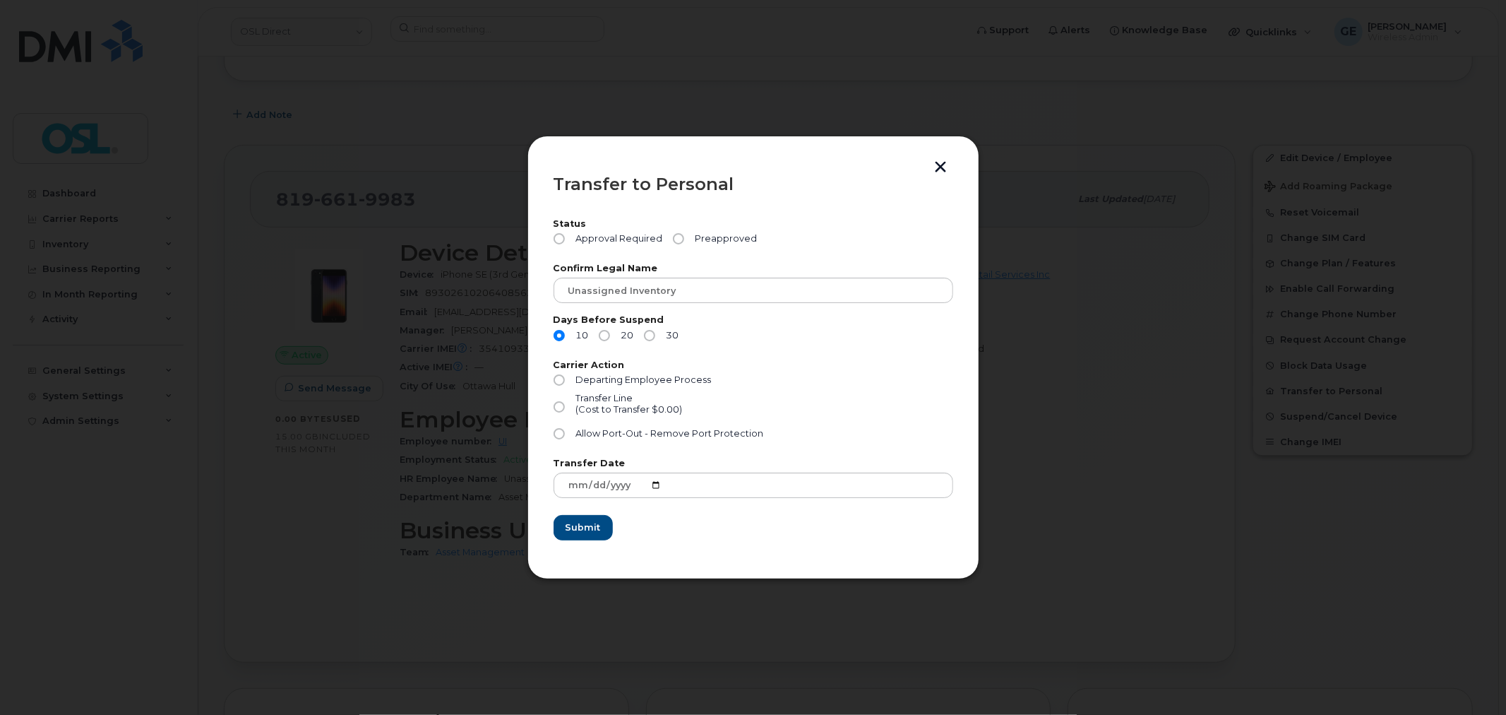 Image resolution: width=1506 pixels, height=715 pixels. Describe the element at coordinates (604, 398) in the screenshot. I see `span: Transfer Line` at that location.